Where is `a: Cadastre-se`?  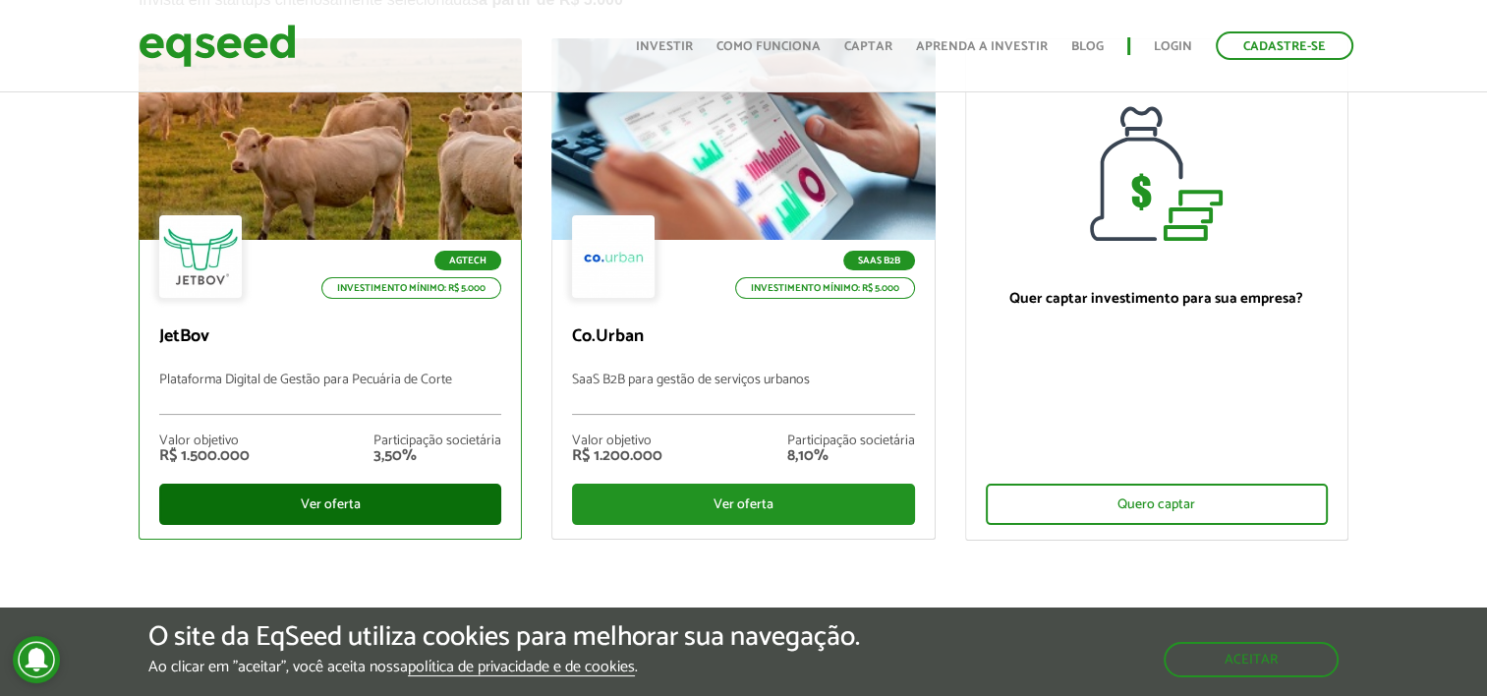 a: Cadastre-se is located at coordinates (1285, 45).